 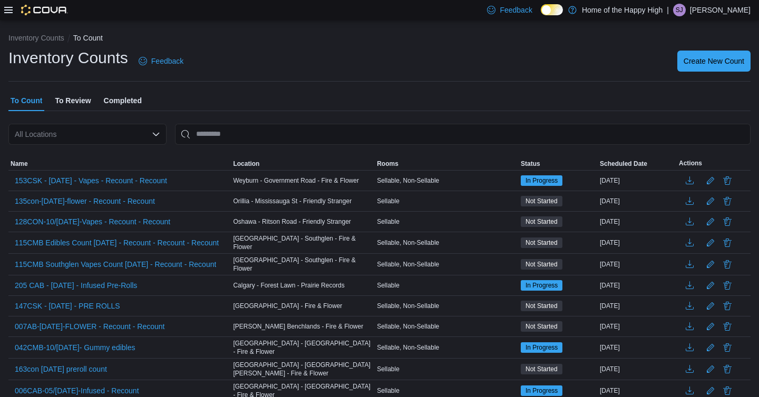 What do you see at coordinates (387, 164) in the screenshot?
I see `span: Rooms` at bounding box center [387, 164].